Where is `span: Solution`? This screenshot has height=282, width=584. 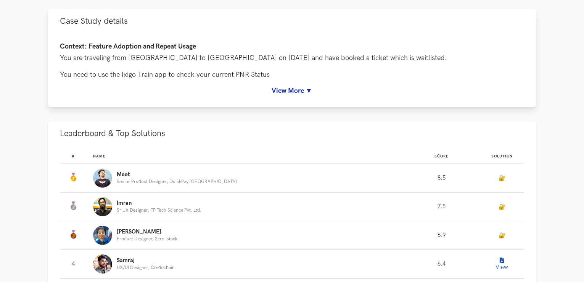
span: Solution is located at coordinates (502, 156).